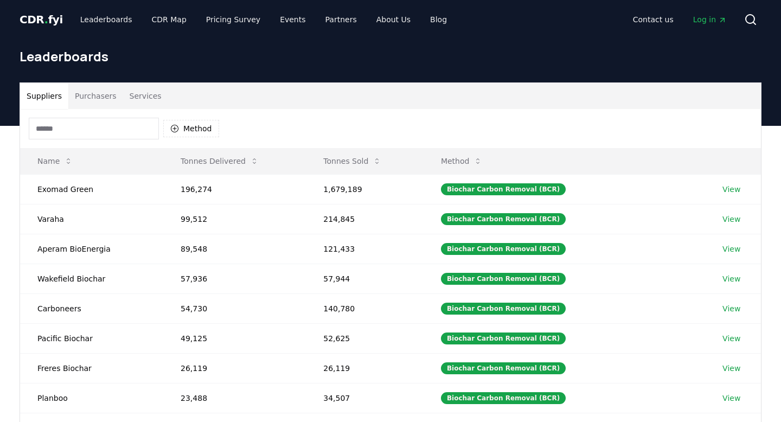  I want to click on a: CDR Map, so click(169, 20).